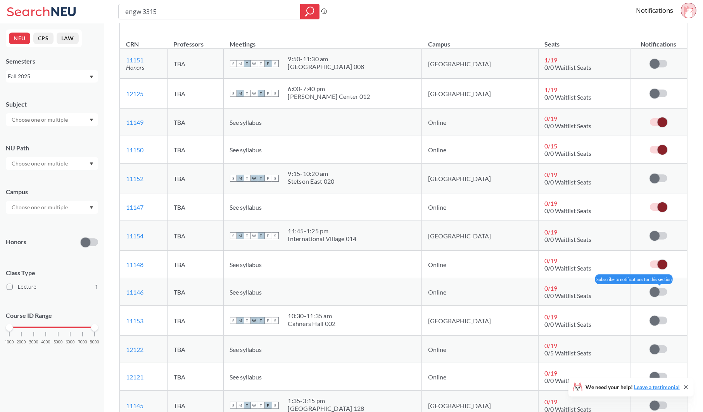 The image size is (703, 412). Describe the element at coordinates (52, 192) in the screenshot. I see `div: Campus` at that location.